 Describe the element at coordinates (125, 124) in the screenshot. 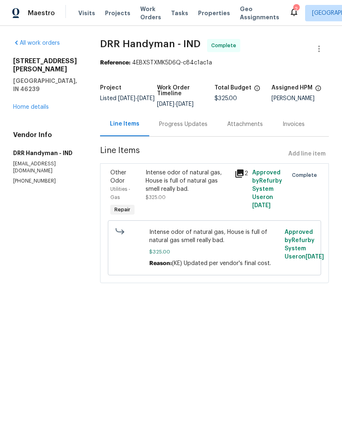

I see `div: Line Items` at that location.